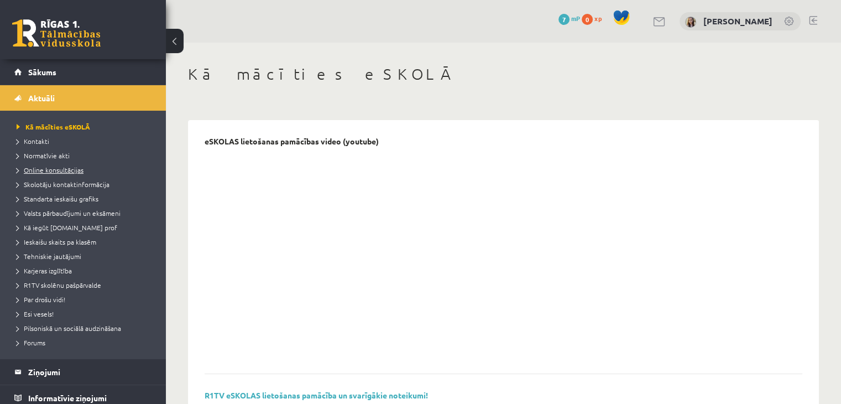 Image resolution: width=841 pixels, height=404 pixels. I want to click on span: Valsts pārbaudījumi un eksāmeni, so click(69, 213).